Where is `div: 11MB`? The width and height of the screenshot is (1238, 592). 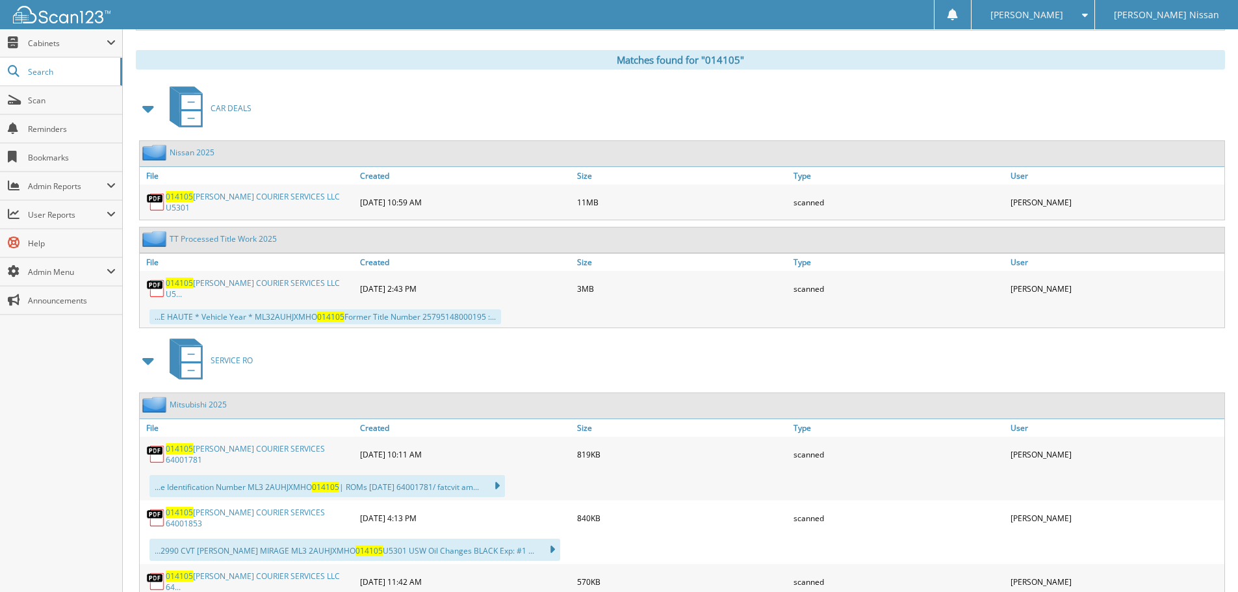
div: 11MB is located at coordinates (682, 202).